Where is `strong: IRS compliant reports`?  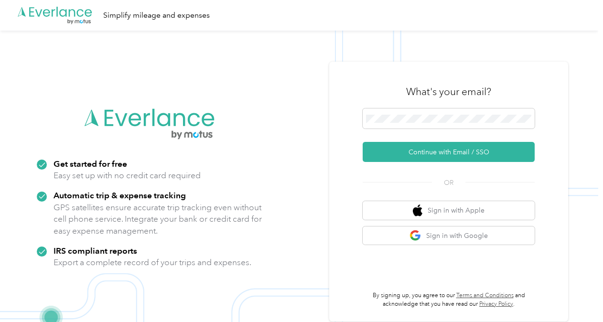 strong: IRS compliant reports is located at coordinates (95, 250).